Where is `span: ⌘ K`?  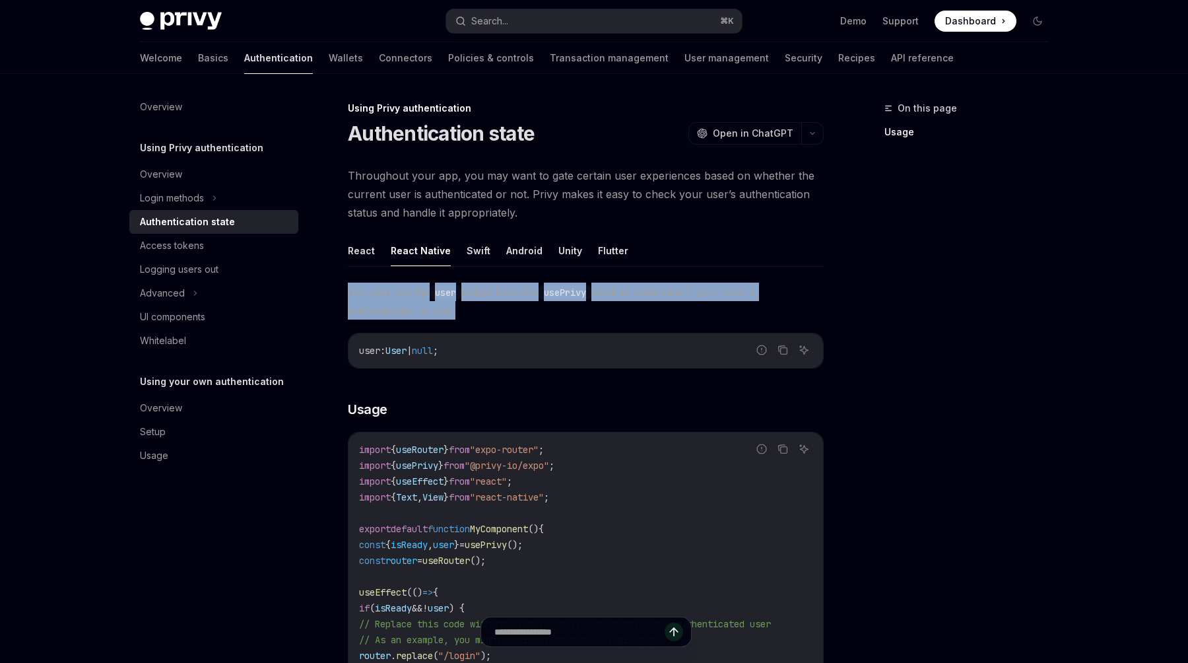
span: ⌘ K is located at coordinates (727, 21).